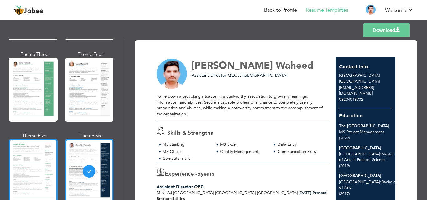 Image resolution: width=427 pixels, height=200 pixels. What do you see at coordinates (371, 10) in the screenshot?
I see `img: Profile Img` at bounding box center [371, 10].